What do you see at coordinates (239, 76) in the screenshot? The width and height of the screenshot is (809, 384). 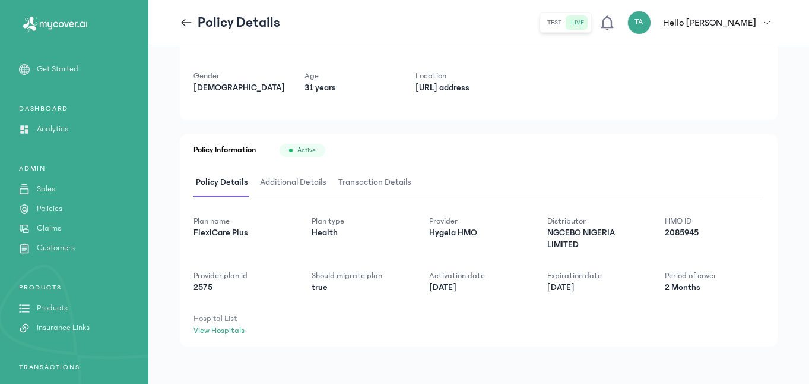 I see `p: Gender` at bounding box center [239, 76].